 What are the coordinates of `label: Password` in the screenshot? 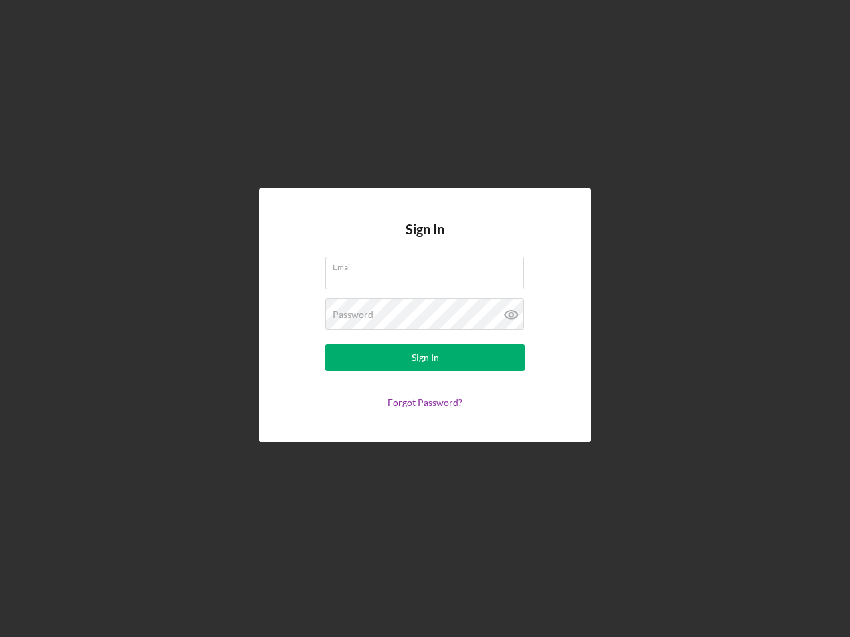 It's located at (353, 315).